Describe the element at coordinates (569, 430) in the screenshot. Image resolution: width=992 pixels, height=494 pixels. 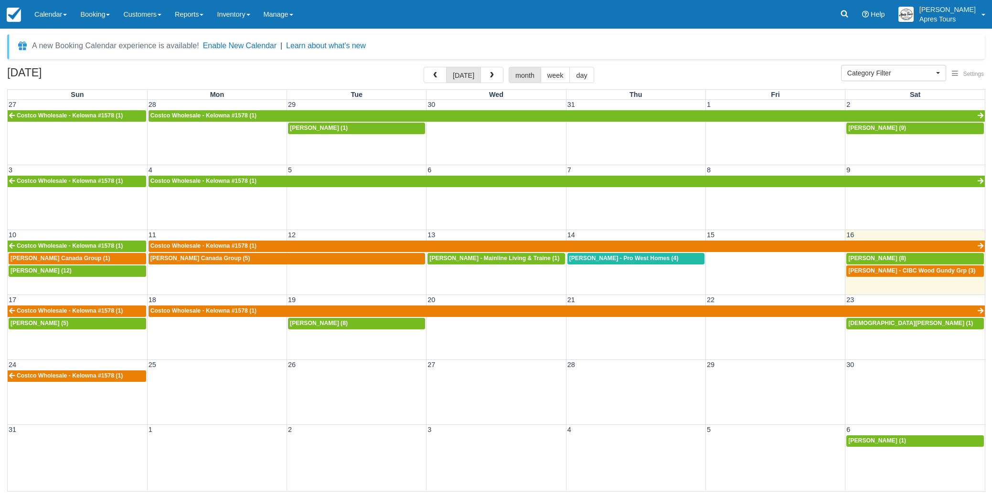
I see `span: 4` at that location.